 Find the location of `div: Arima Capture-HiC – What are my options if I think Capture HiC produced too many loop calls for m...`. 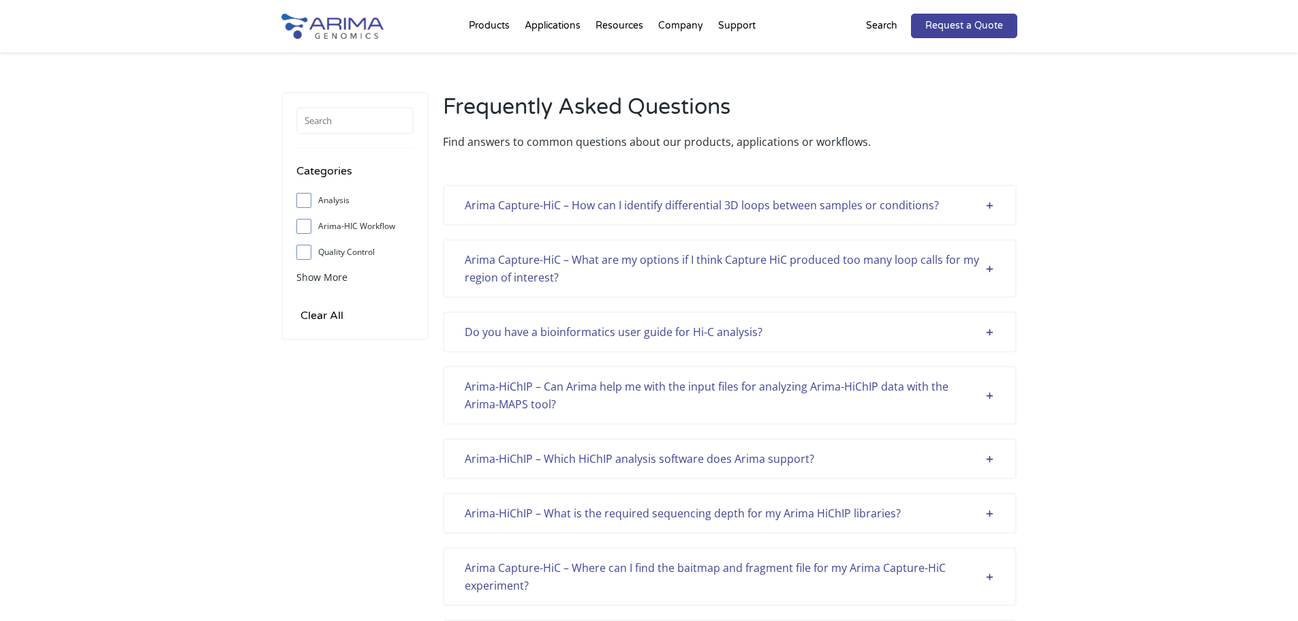

div: Arima Capture-HiC – What are my options if I think Capture HiC produced too many loop calls for m... is located at coordinates (730, 268).